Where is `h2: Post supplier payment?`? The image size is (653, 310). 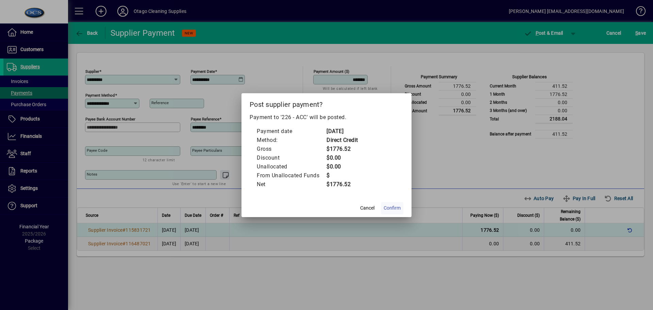
h2: Post supplier payment? is located at coordinates (327, 103).